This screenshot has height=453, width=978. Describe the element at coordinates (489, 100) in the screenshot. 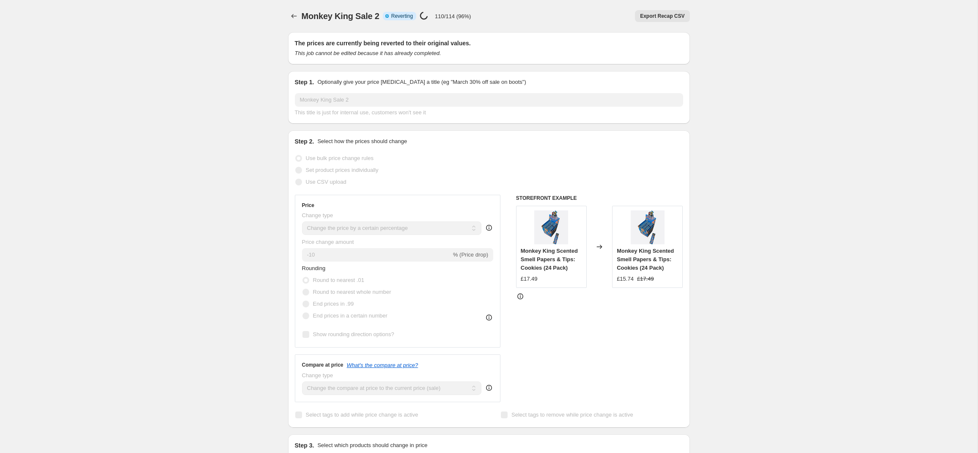

I see `input: 30% off holiday sale` at that location.